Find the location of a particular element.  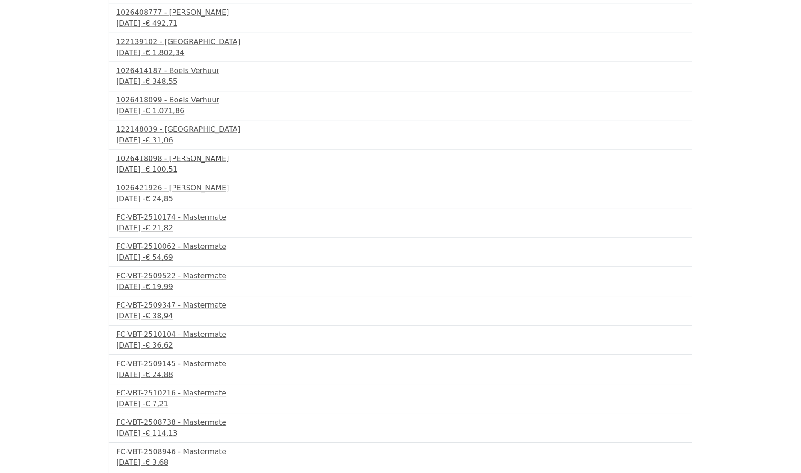

span: € 24,85 is located at coordinates (159, 199).